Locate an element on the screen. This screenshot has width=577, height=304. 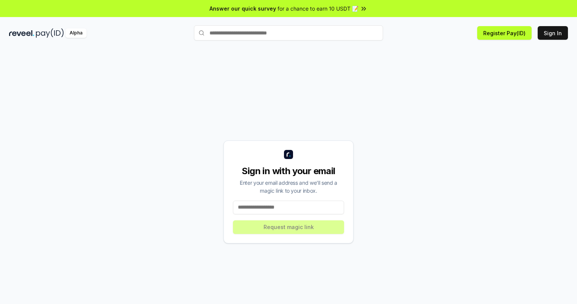
img: pay_id is located at coordinates (50, 33).